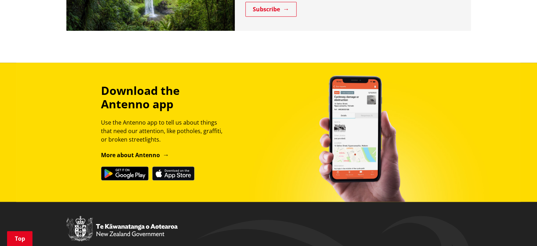  What do you see at coordinates (122, 235) in the screenshot?
I see `a: New Zealand Government` at bounding box center [122, 235].